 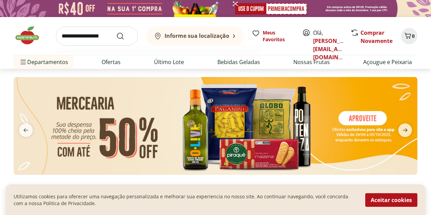 What do you see at coordinates (111, 62) in the screenshot?
I see `a: Ofertas` at bounding box center [111, 62].